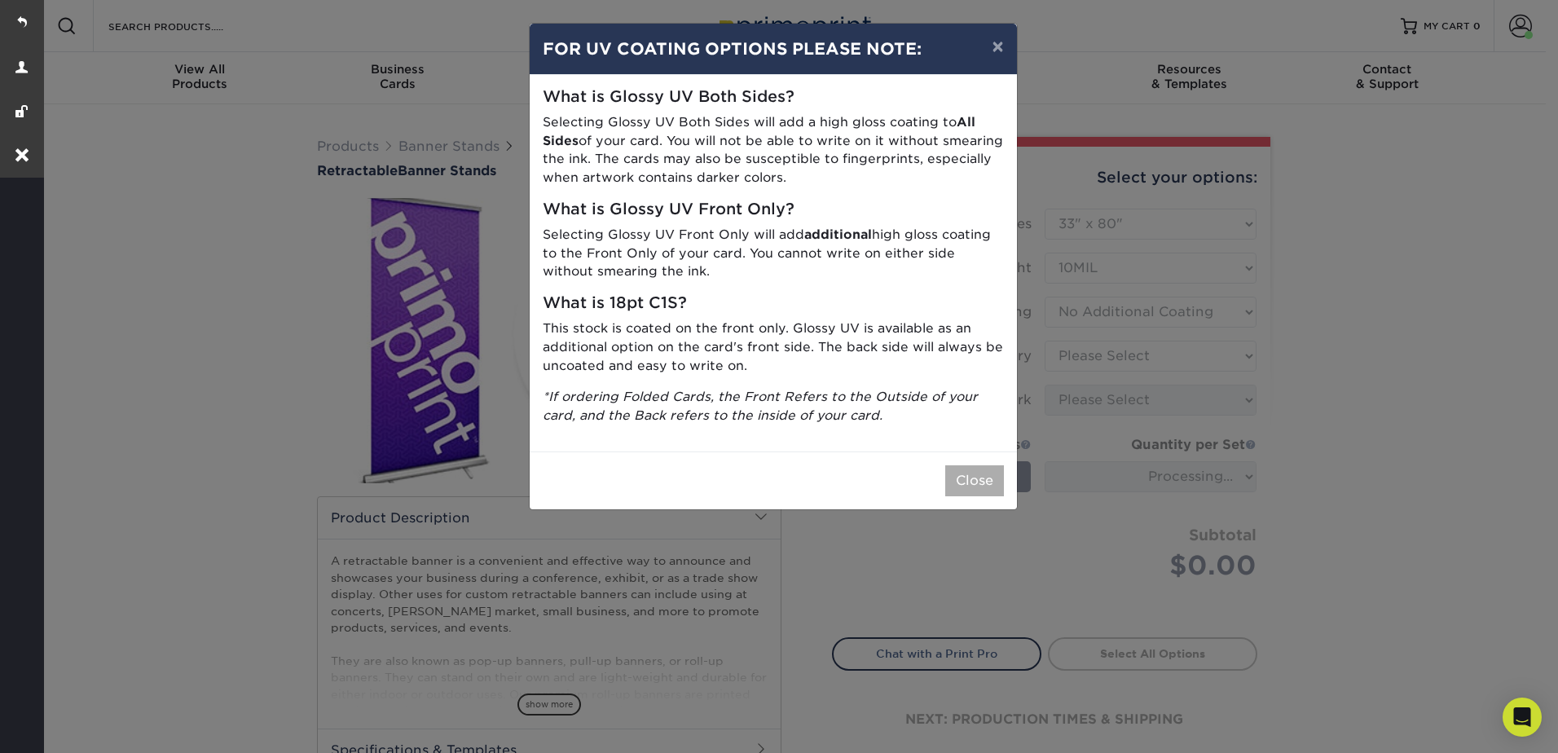 The image size is (1558, 753). Describe the element at coordinates (760, 406) in the screenshot. I see `i: *If ordering Folded Cards, the Front Refers to the Outside of your card, and the Back refers to t...` at that location.